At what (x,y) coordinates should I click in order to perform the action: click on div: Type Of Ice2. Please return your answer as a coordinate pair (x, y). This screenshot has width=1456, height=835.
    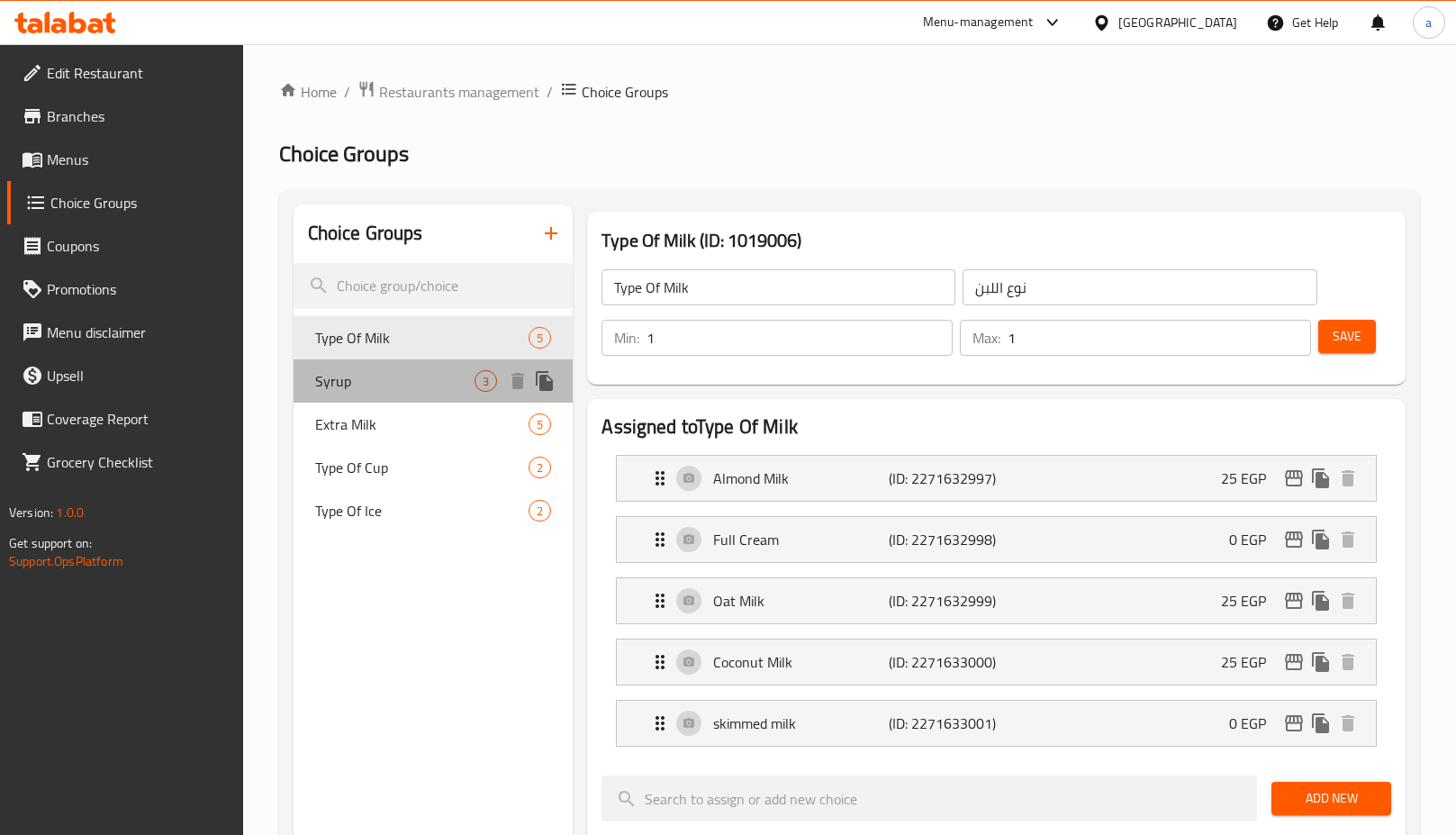
    Looking at the image, I should click on (433, 511).